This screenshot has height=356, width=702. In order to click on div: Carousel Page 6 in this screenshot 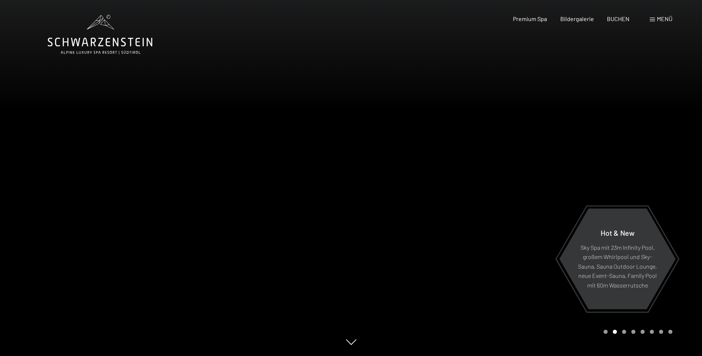, I will do `click(652, 332)`.